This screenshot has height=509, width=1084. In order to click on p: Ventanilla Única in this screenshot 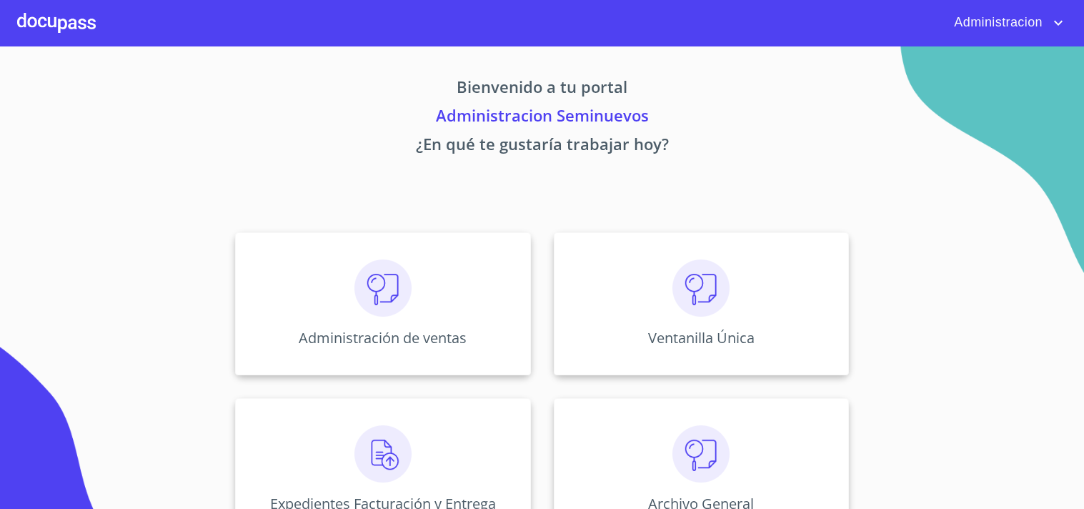, I will do `click(701, 337)`.